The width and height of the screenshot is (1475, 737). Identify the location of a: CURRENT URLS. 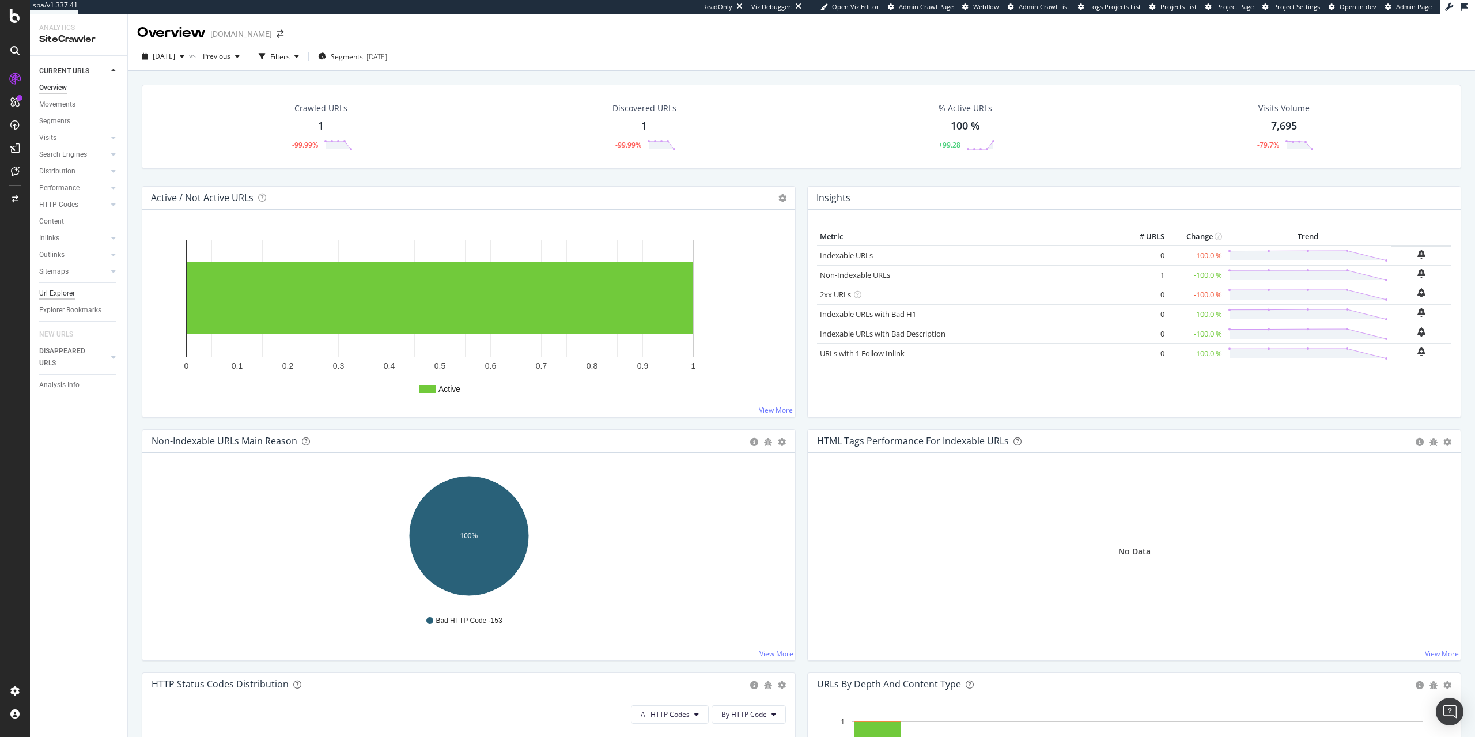
(73, 71).